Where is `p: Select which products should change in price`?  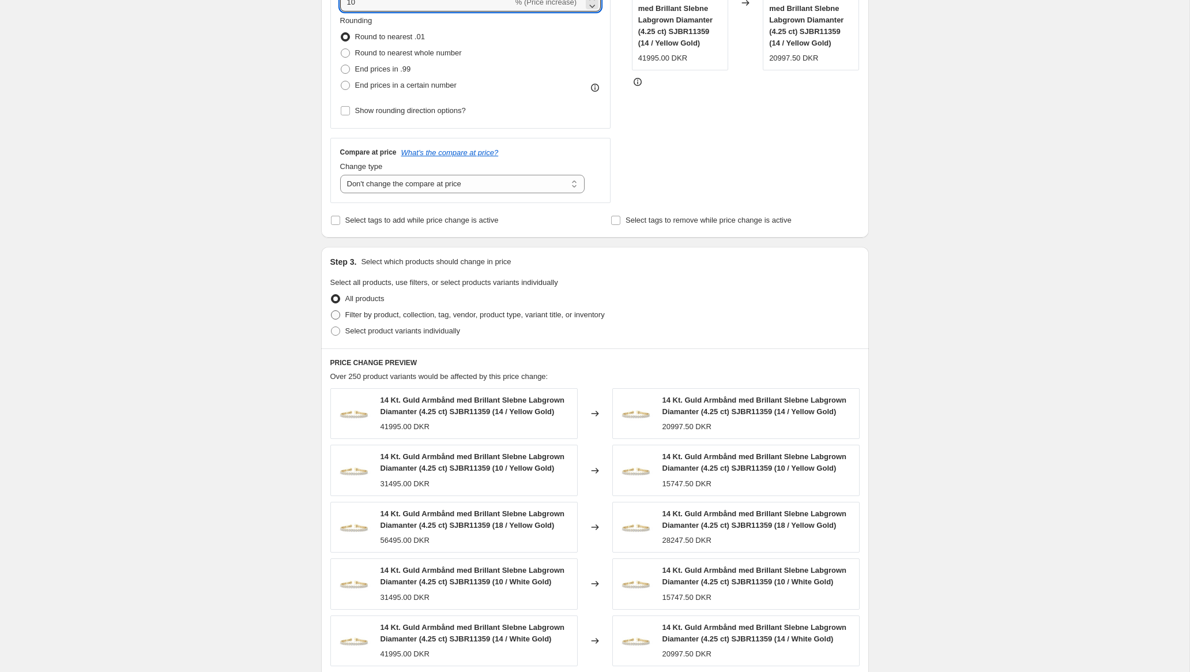
p: Select which products should change in price is located at coordinates (436, 262).